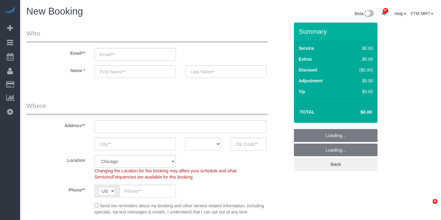 This screenshot has height=220, width=441. What do you see at coordinates (336, 164) in the screenshot?
I see `a: Back` at bounding box center [336, 164].